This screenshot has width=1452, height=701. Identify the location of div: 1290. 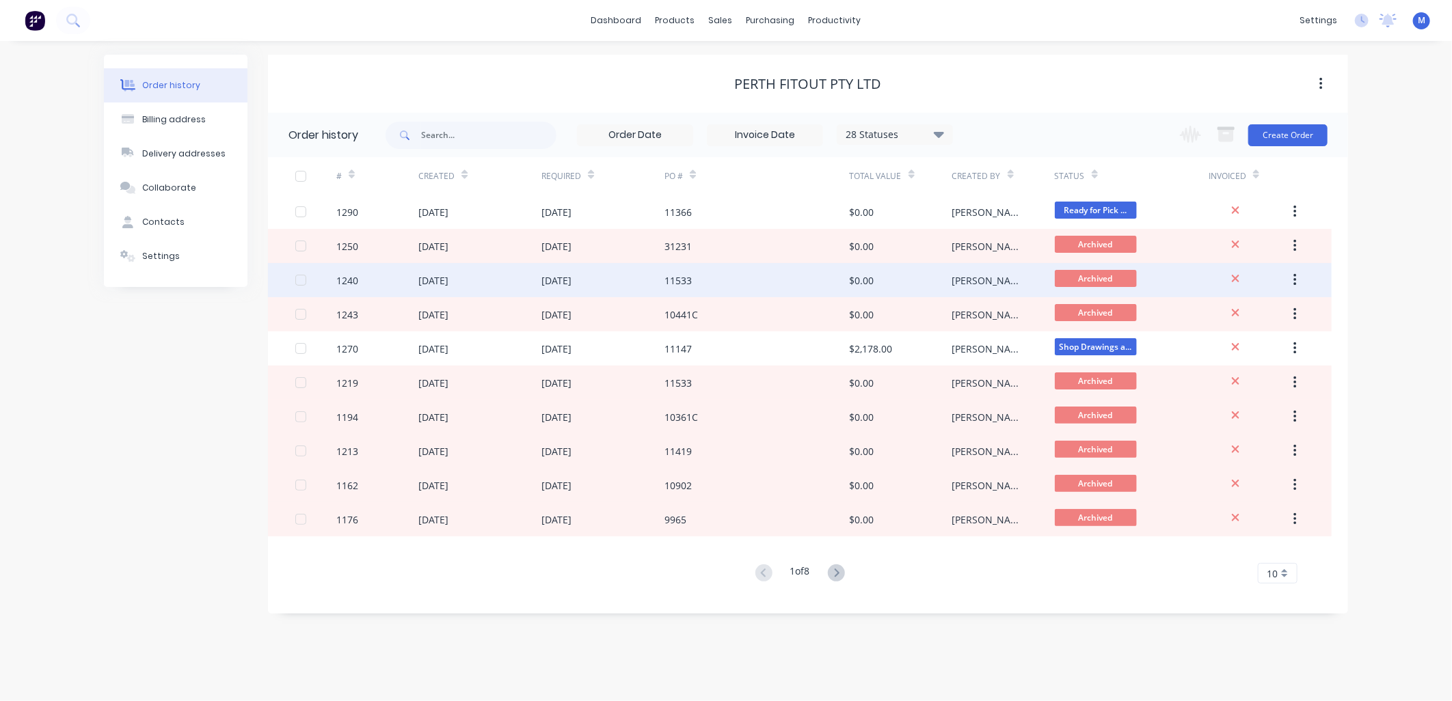
(347, 212).